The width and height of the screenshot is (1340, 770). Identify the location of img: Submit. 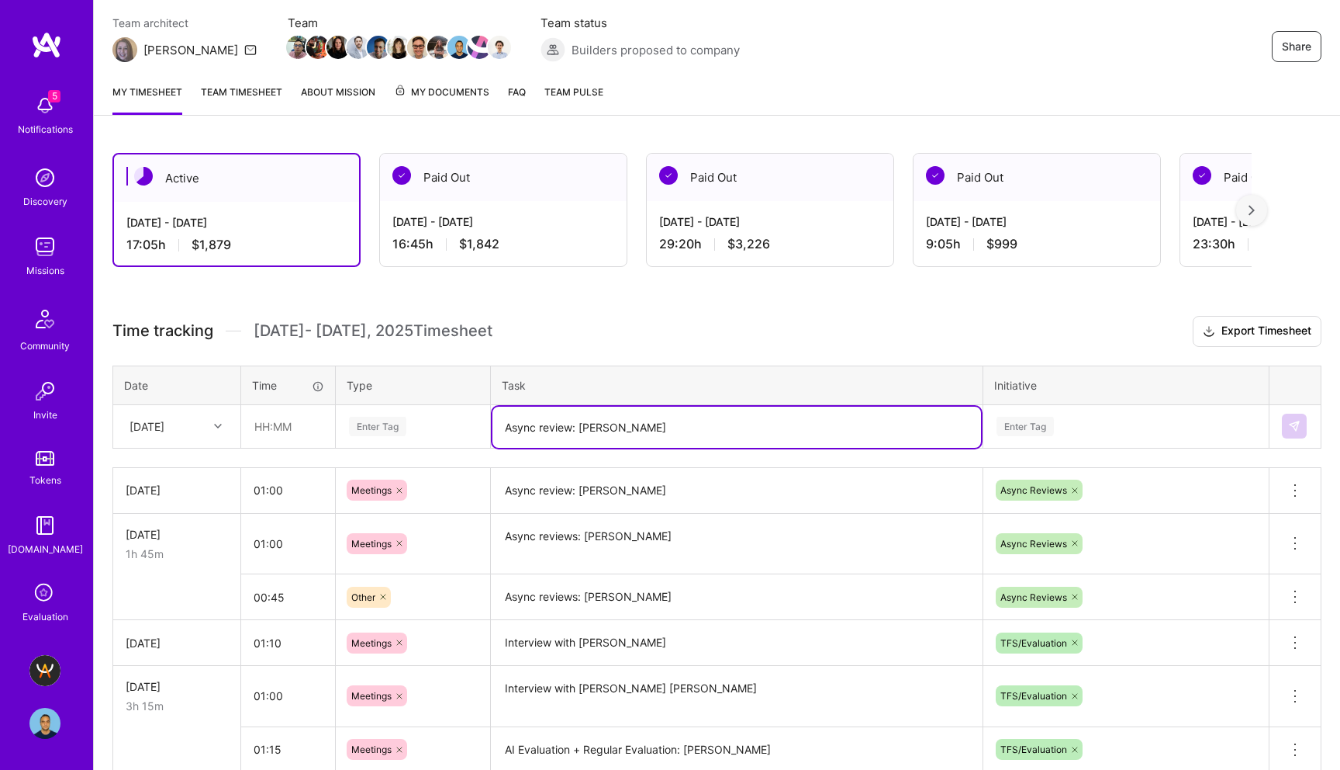
(1295, 426).